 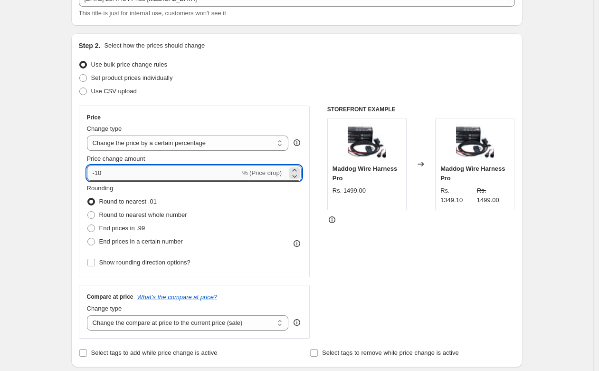 What do you see at coordinates (153, 13) in the screenshot?
I see `span: This title is just for internal use, customers won't see it` at bounding box center [153, 13].